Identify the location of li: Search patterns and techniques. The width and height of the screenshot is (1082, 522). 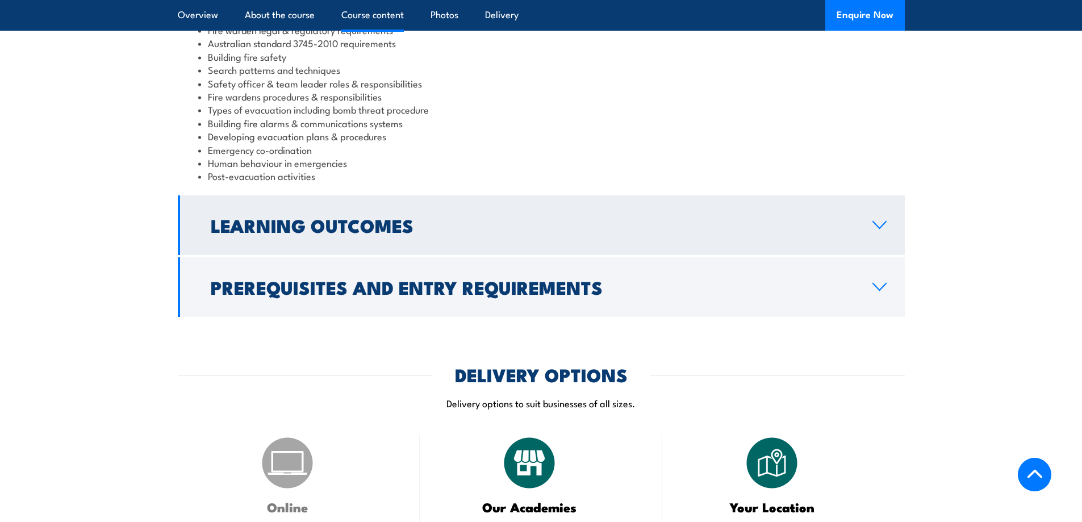
(541, 69).